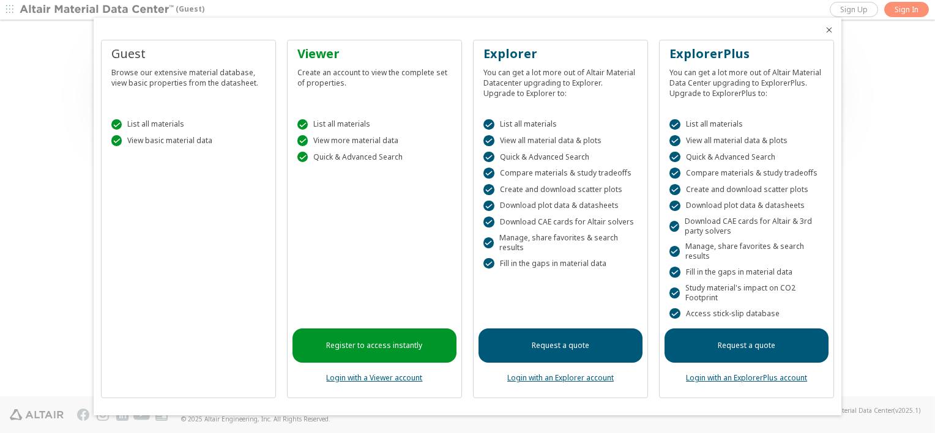  I want to click on div: Download CAE cards for Altair solvers, so click(561, 222).